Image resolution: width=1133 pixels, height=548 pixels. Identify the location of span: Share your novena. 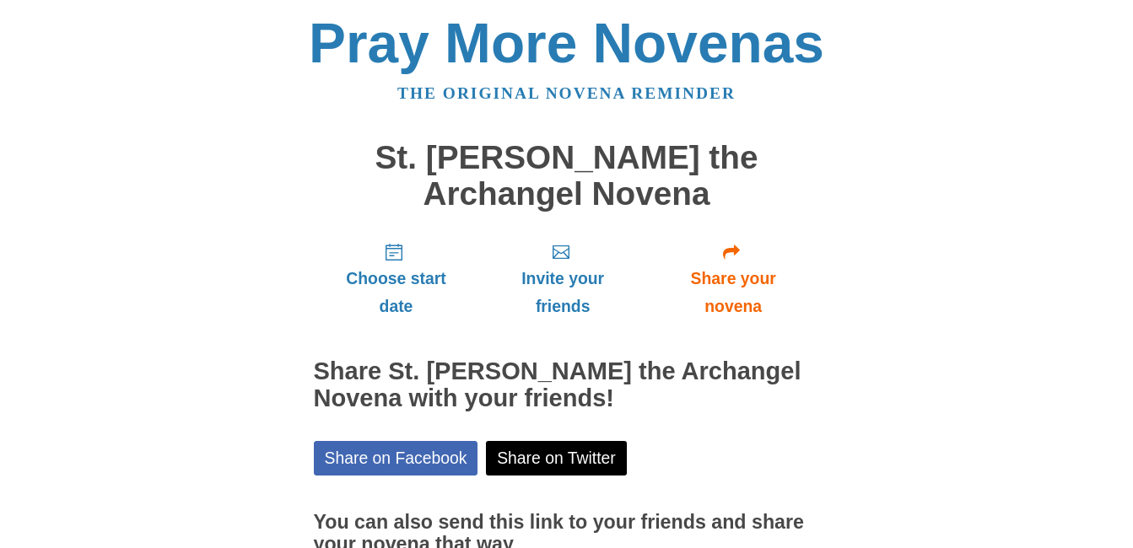
(733, 293).